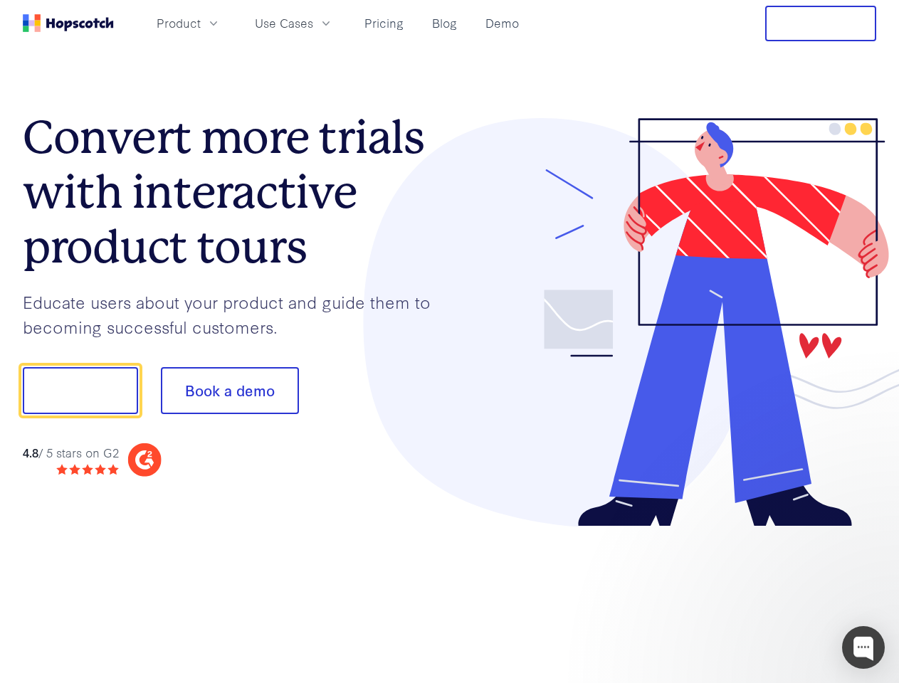 The width and height of the screenshot is (899, 683). Describe the element at coordinates (230, 391) in the screenshot. I see `a: Book a demo` at that location.